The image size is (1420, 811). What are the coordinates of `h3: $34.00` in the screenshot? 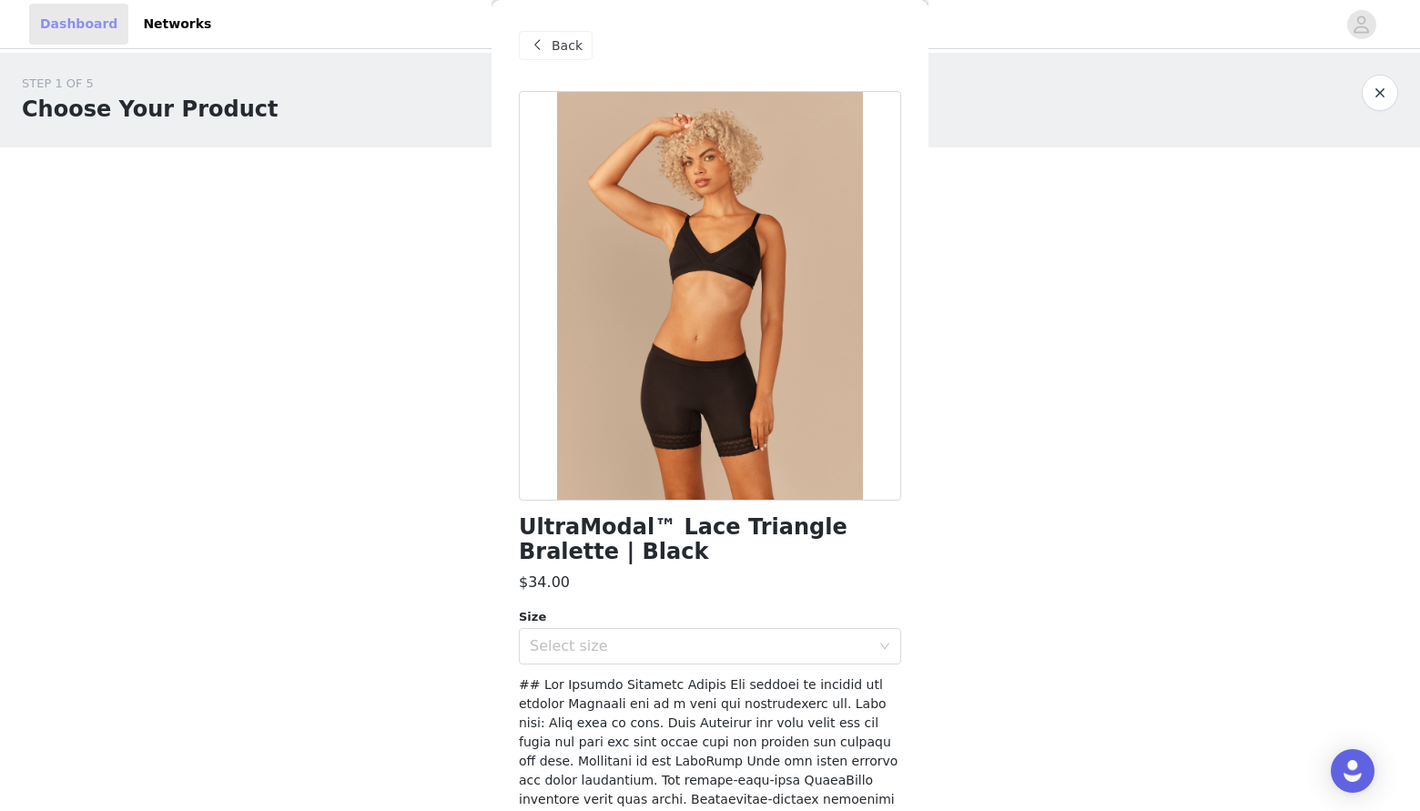 It's located at (544, 583).